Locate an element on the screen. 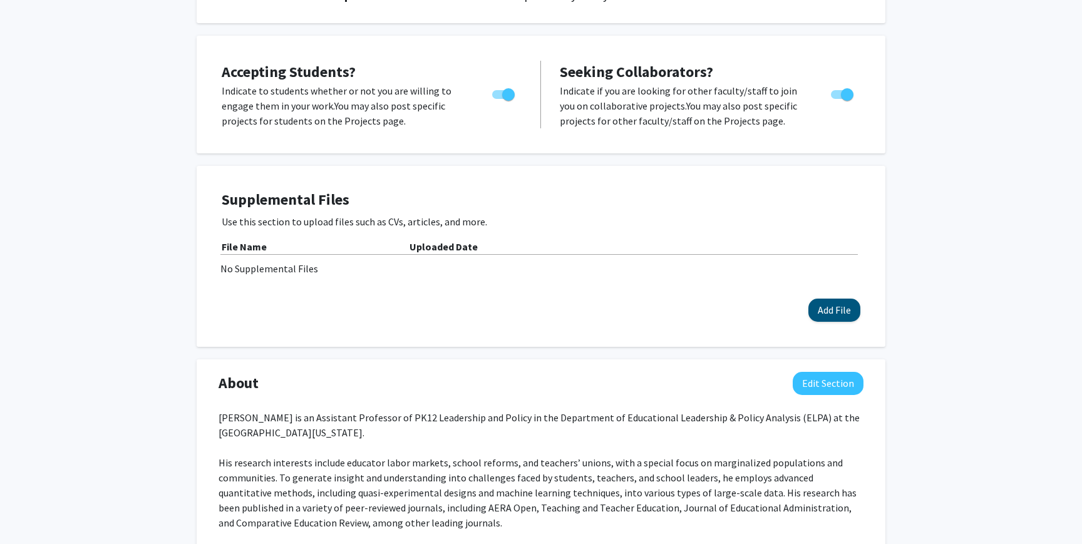 This screenshot has width=1082, height=544. span: Accepting Students? is located at coordinates (289, 71).